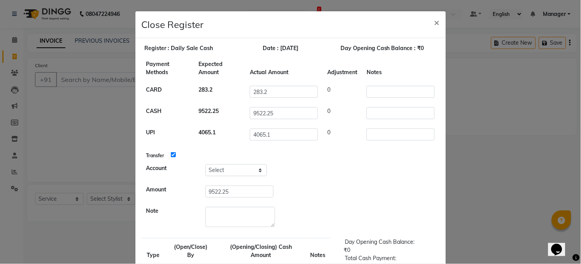 Image resolution: width=581 pixels, height=264 pixels. I want to click on th: Expected Amount, so click(219, 68).